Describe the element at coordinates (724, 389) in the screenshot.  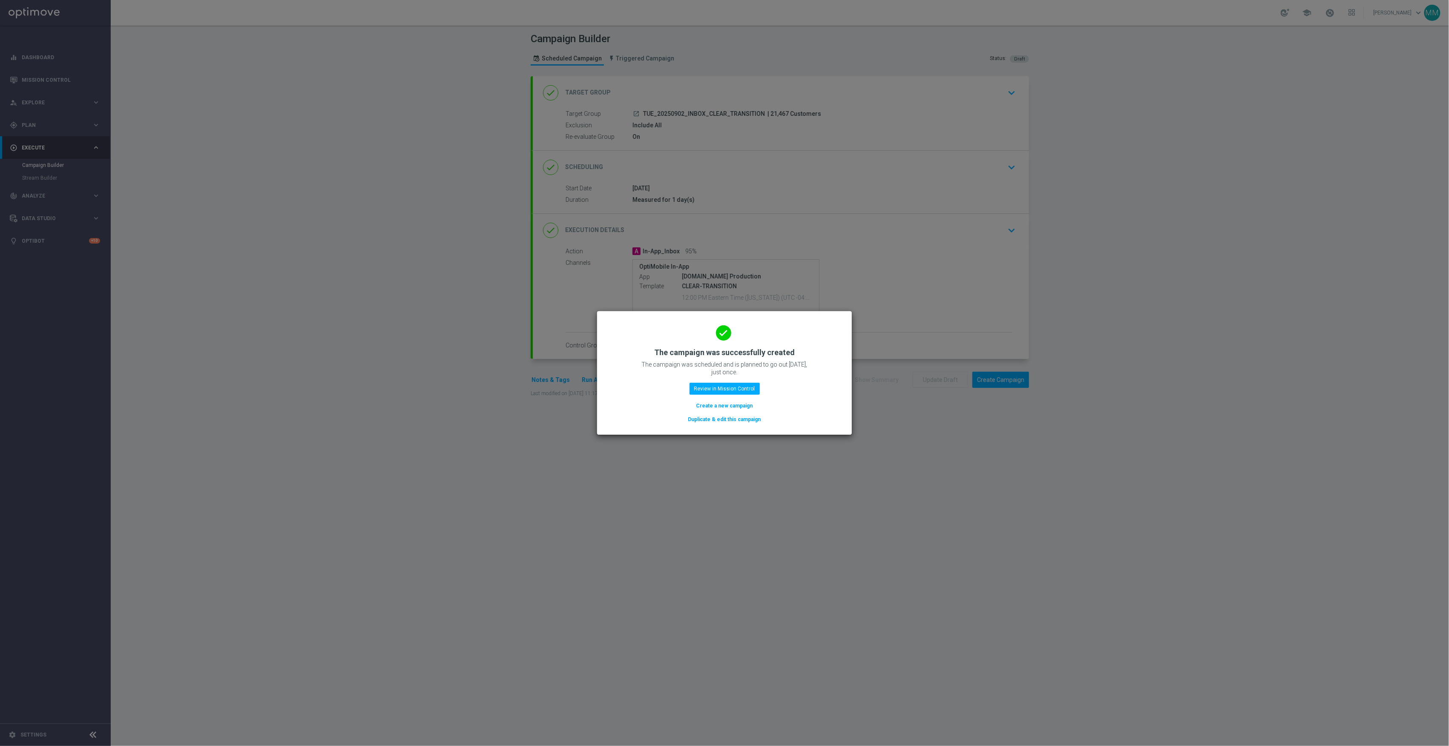
I see `button: Review in Mission Control` at that location.